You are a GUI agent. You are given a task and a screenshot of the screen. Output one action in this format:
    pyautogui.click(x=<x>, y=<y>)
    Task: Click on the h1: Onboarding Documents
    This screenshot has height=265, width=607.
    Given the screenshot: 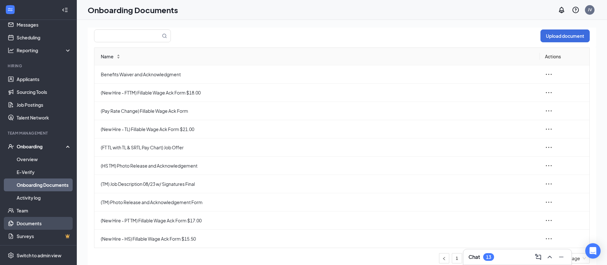 What is the action you would take?
    pyautogui.click(x=133, y=10)
    